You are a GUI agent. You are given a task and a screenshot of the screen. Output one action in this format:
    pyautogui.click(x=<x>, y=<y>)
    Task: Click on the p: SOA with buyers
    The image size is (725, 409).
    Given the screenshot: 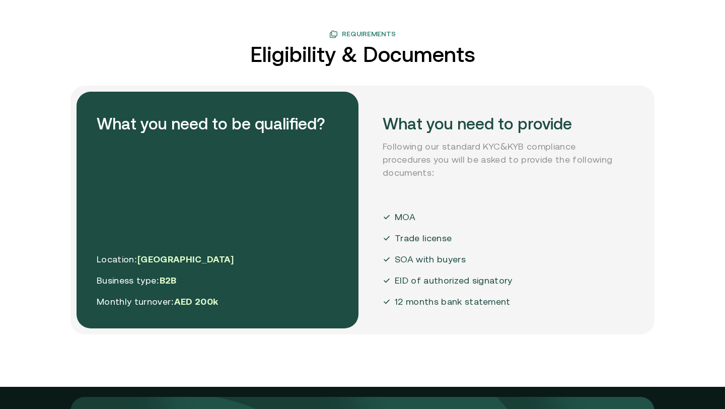 What is the action you would take?
    pyautogui.click(x=430, y=259)
    